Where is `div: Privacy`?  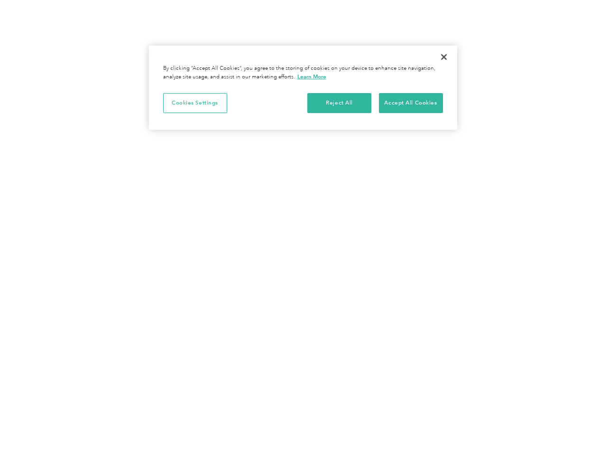
div: Privacy is located at coordinates (303, 87).